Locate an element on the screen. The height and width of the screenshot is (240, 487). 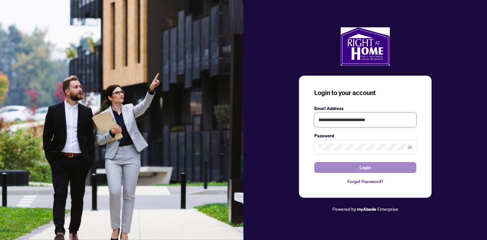
label: Email Address is located at coordinates (365, 109).